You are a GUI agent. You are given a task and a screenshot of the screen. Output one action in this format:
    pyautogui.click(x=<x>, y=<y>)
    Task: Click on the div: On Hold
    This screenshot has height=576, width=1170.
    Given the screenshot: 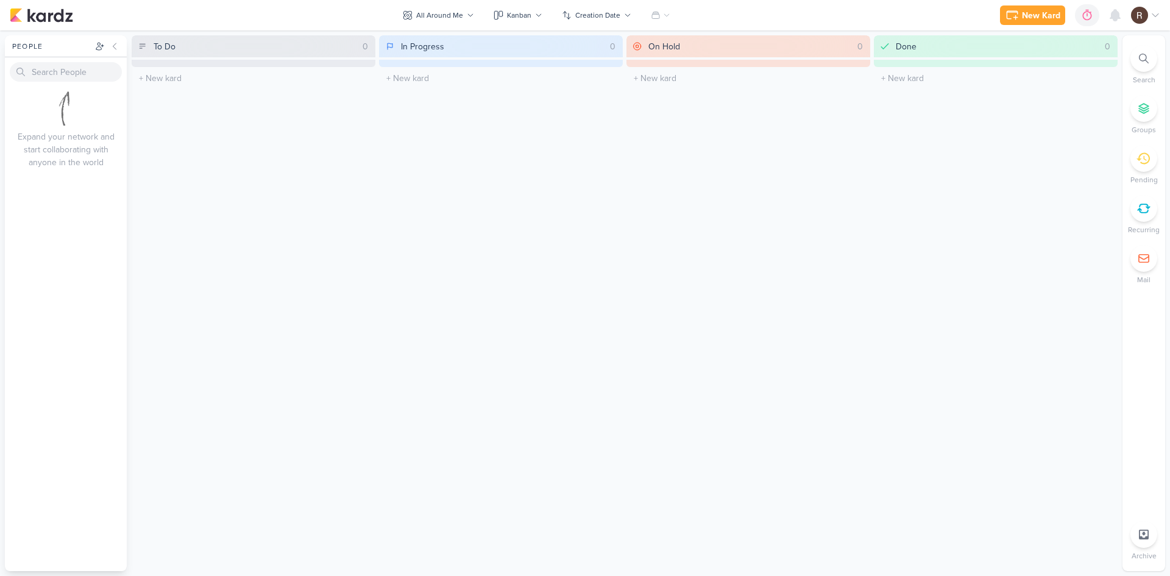 What is the action you would take?
    pyautogui.click(x=664, y=46)
    